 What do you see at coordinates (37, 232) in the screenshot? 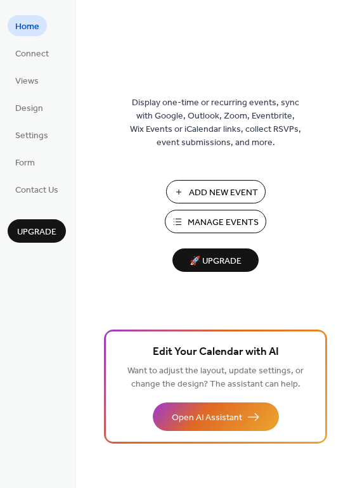
I see `span: Upgrade` at bounding box center [37, 232].